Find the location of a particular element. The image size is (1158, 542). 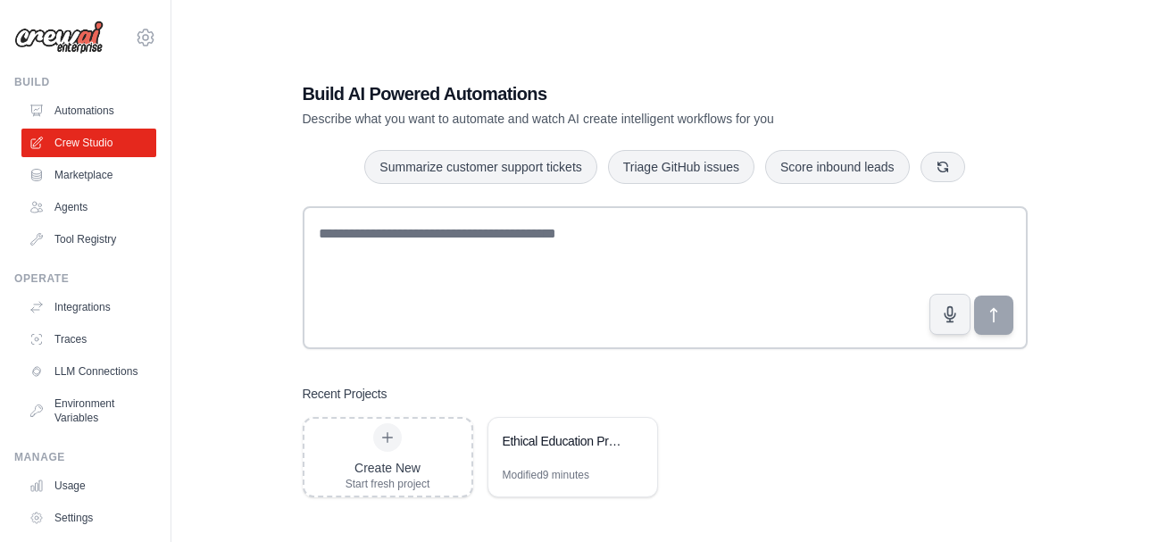

button: Score inbound leads is located at coordinates (837, 167).